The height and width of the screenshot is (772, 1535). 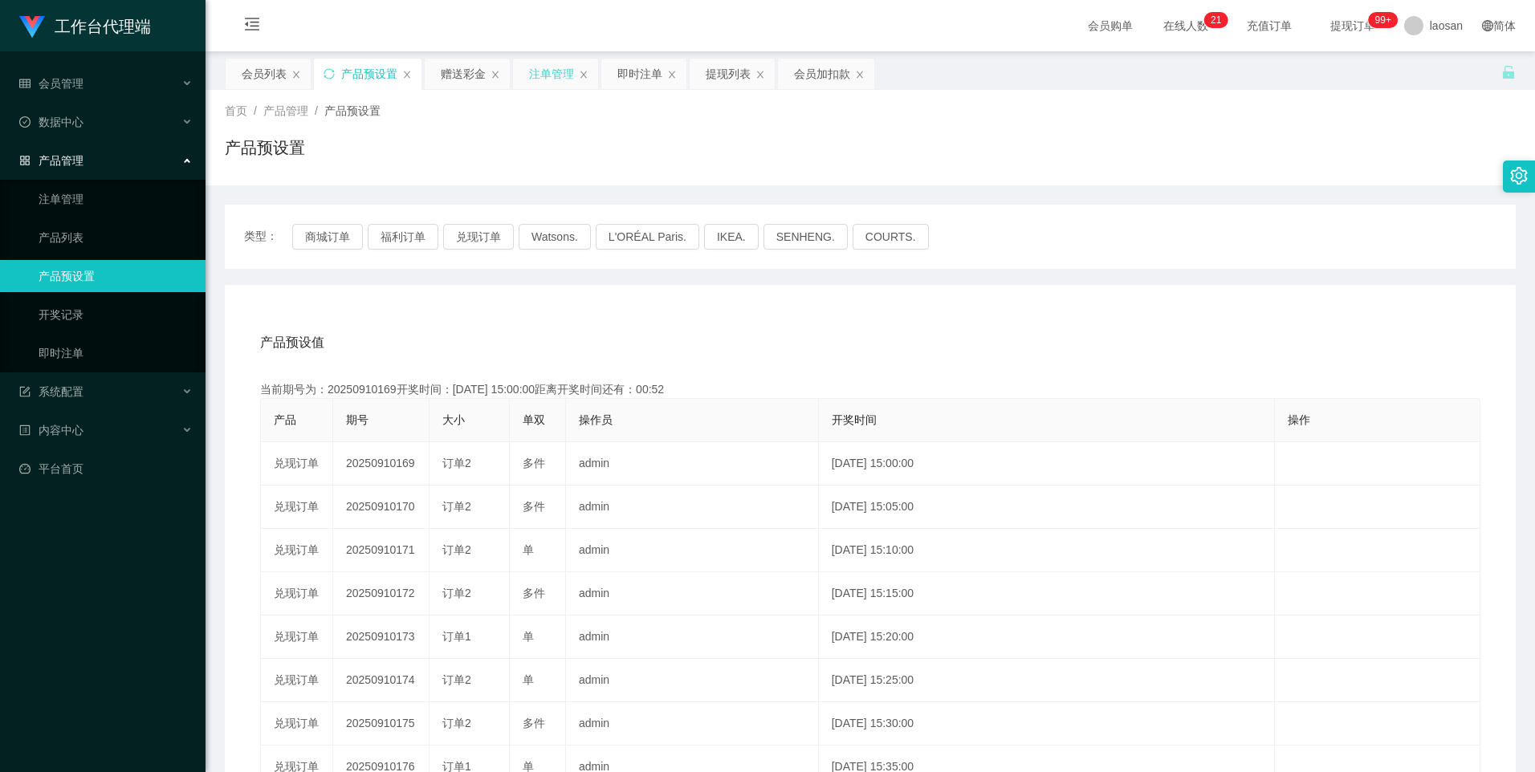 What do you see at coordinates (454, 420) in the screenshot?
I see `span: 大小` at bounding box center [454, 420].